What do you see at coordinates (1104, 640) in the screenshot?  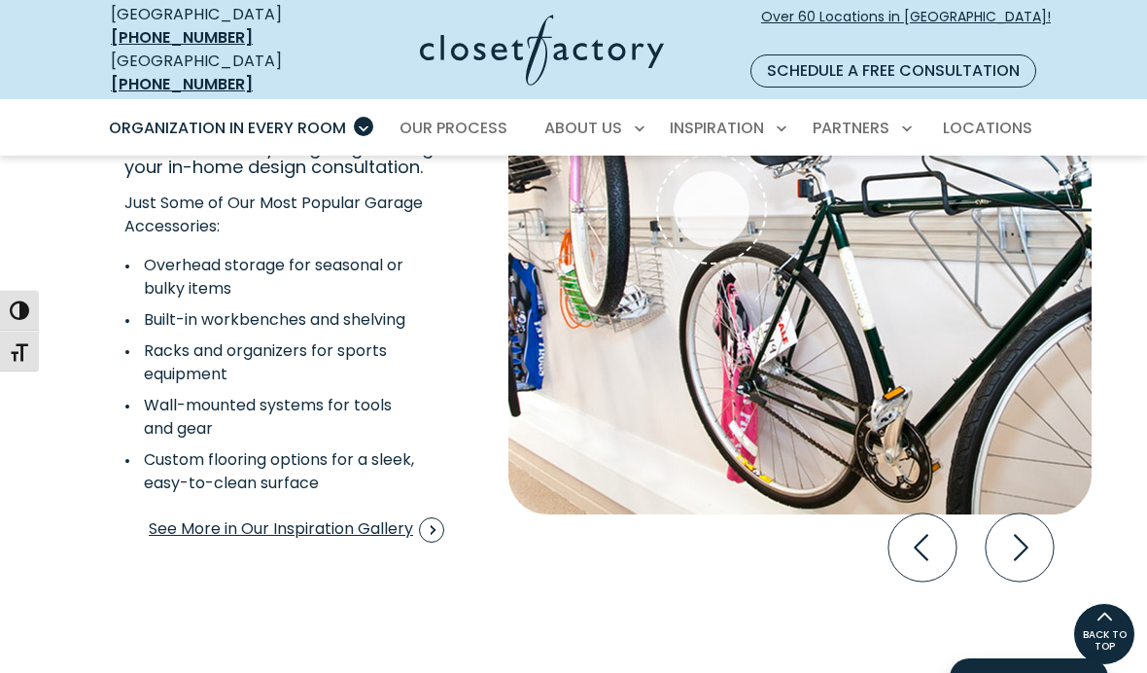 I see `span: BACK TO TOP` at bounding box center [1104, 640].